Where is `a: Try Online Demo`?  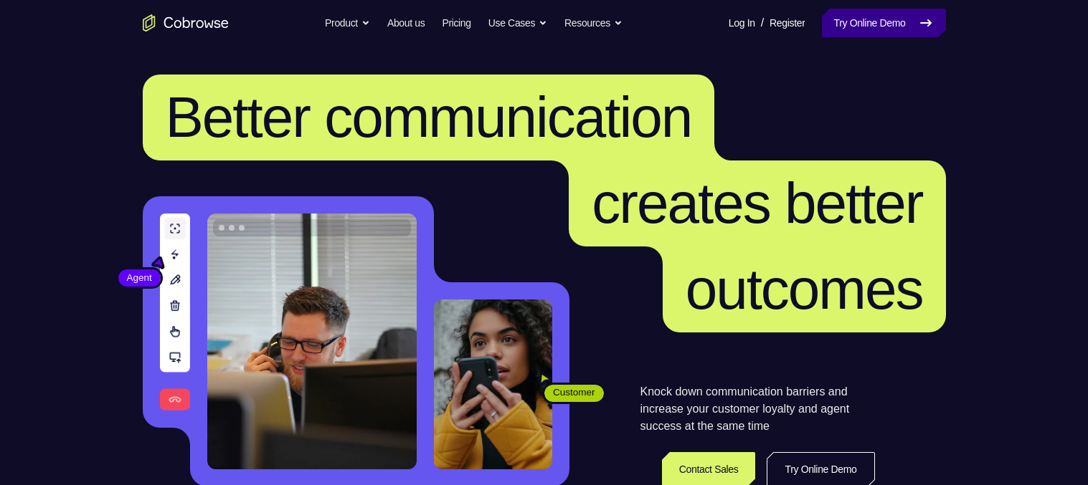 a: Try Online Demo is located at coordinates (883, 23).